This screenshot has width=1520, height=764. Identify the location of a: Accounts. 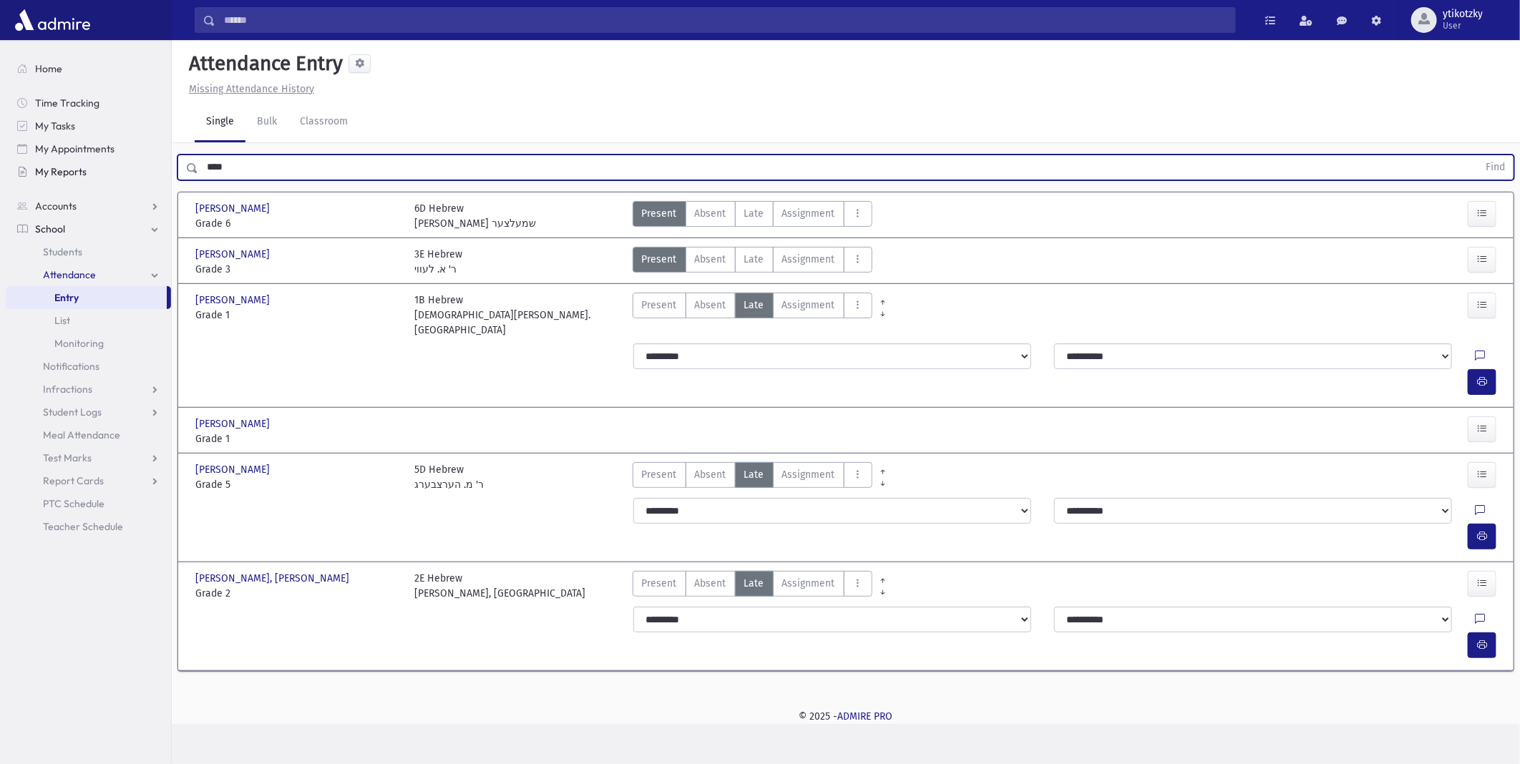
(88, 206).